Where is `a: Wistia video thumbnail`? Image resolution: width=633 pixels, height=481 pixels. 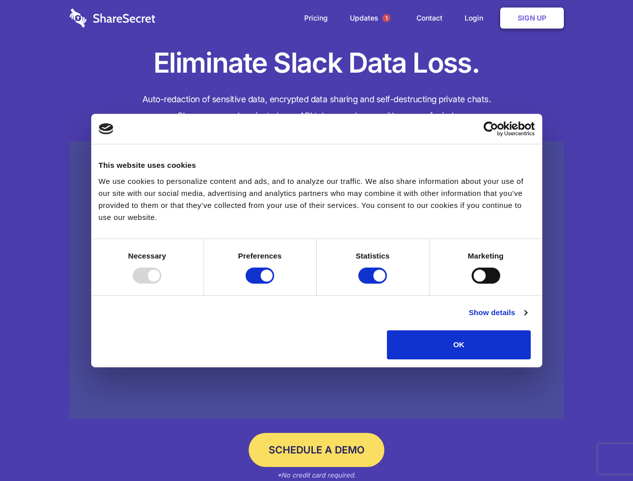
a: Wistia video thumbnail is located at coordinates (317, 280).